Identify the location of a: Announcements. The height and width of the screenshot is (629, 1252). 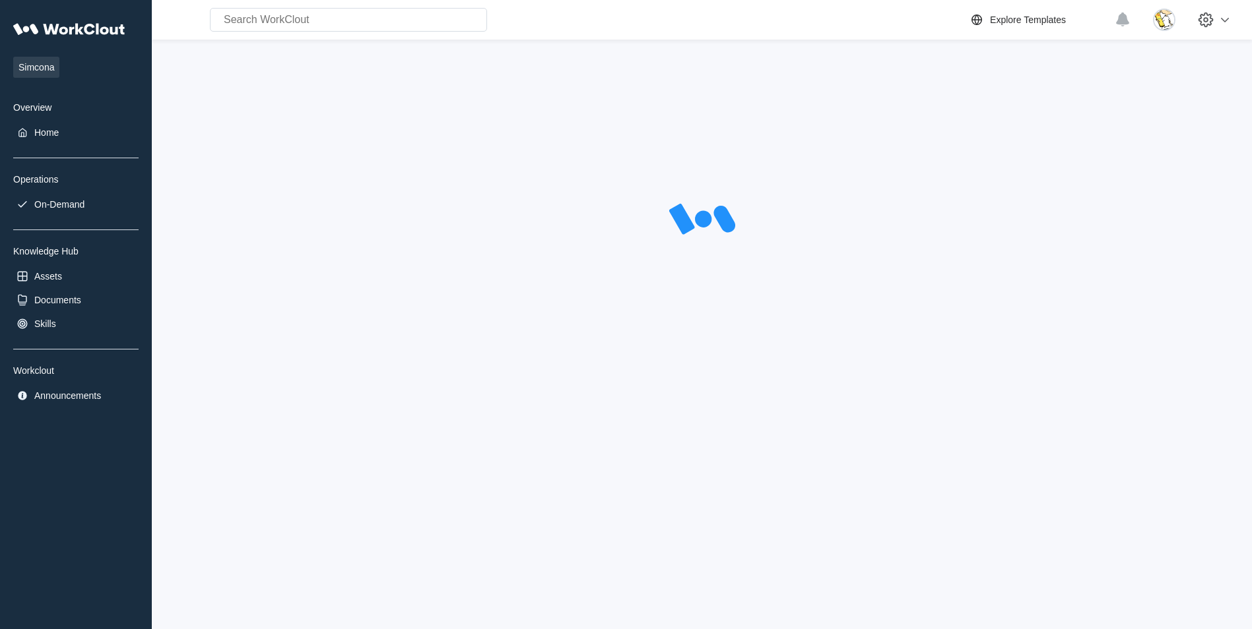
(76, 396).